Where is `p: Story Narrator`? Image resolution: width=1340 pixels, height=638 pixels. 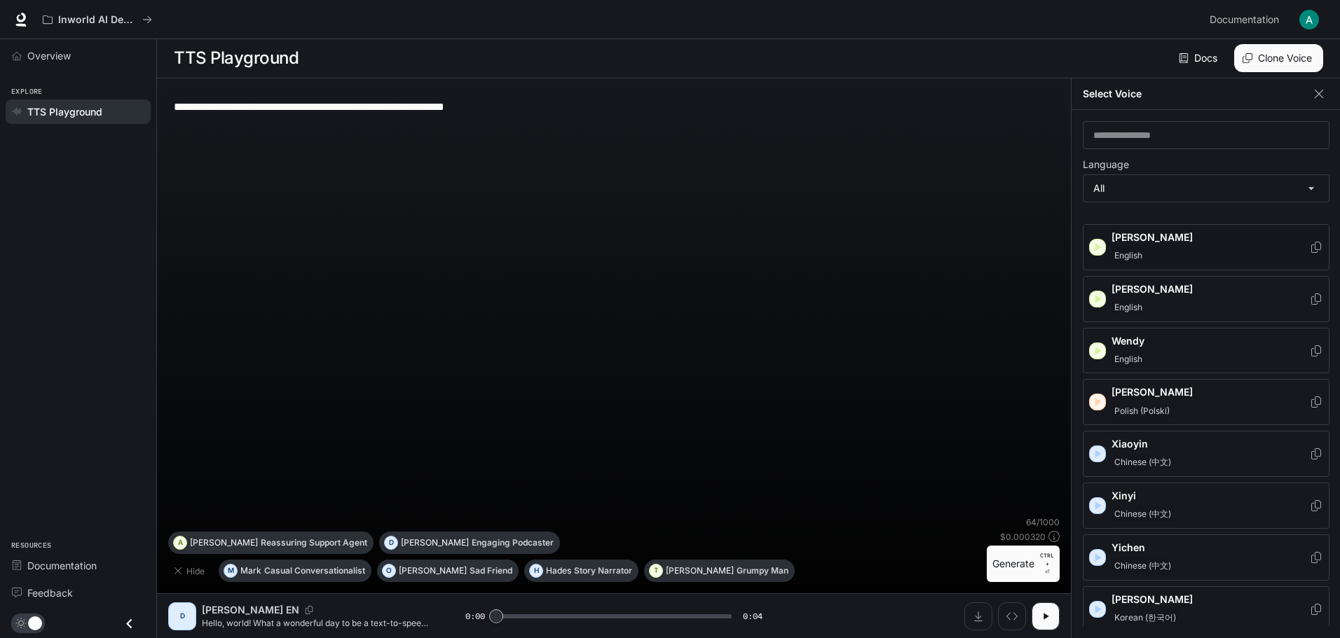
p: Story Narrator is located at coordinates (603, 571).